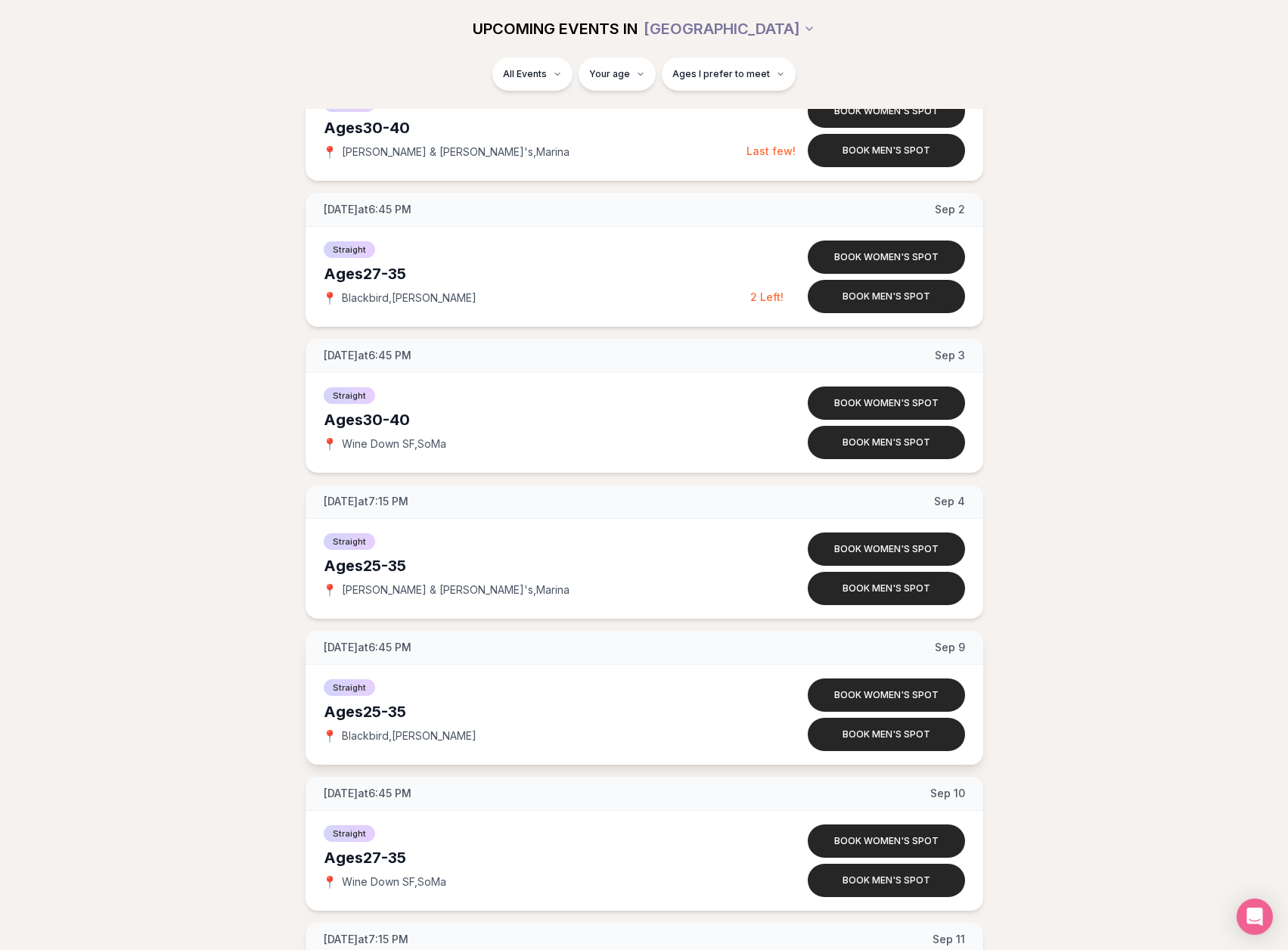 The height and width of the screenshot is (950, 1288). Describe the element at coordinates (767, 296) in the screenshot. I see `span: 2 Left!` at that location.